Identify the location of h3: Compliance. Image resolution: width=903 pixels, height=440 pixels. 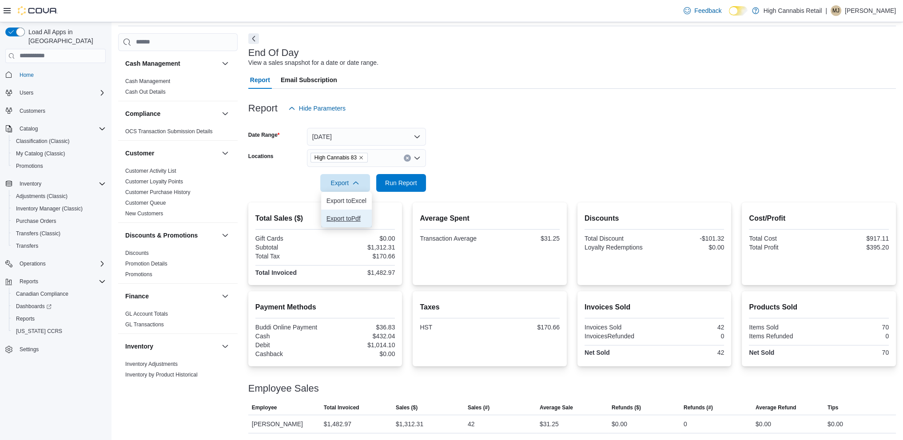
(143, 114).